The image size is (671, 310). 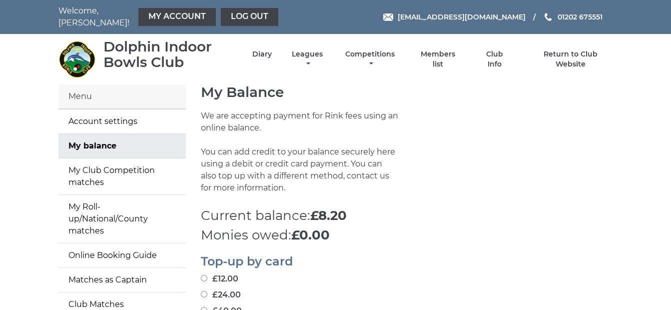 I want to click on a: Diary, so click(x=262, y=54).